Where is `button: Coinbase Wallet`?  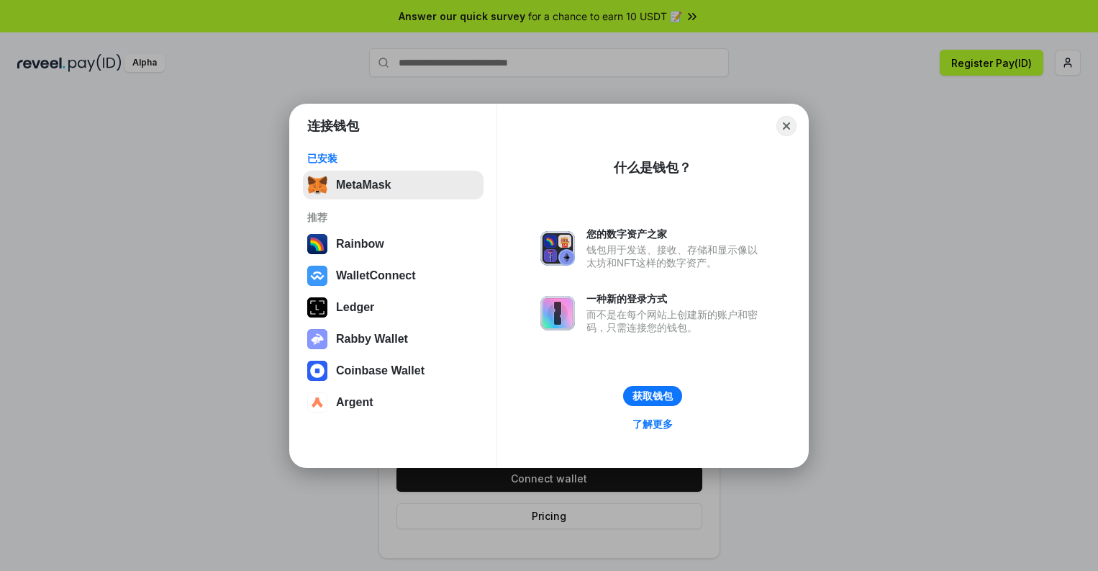
button: Coinbase Wallet is located at coordinates (393, 371).